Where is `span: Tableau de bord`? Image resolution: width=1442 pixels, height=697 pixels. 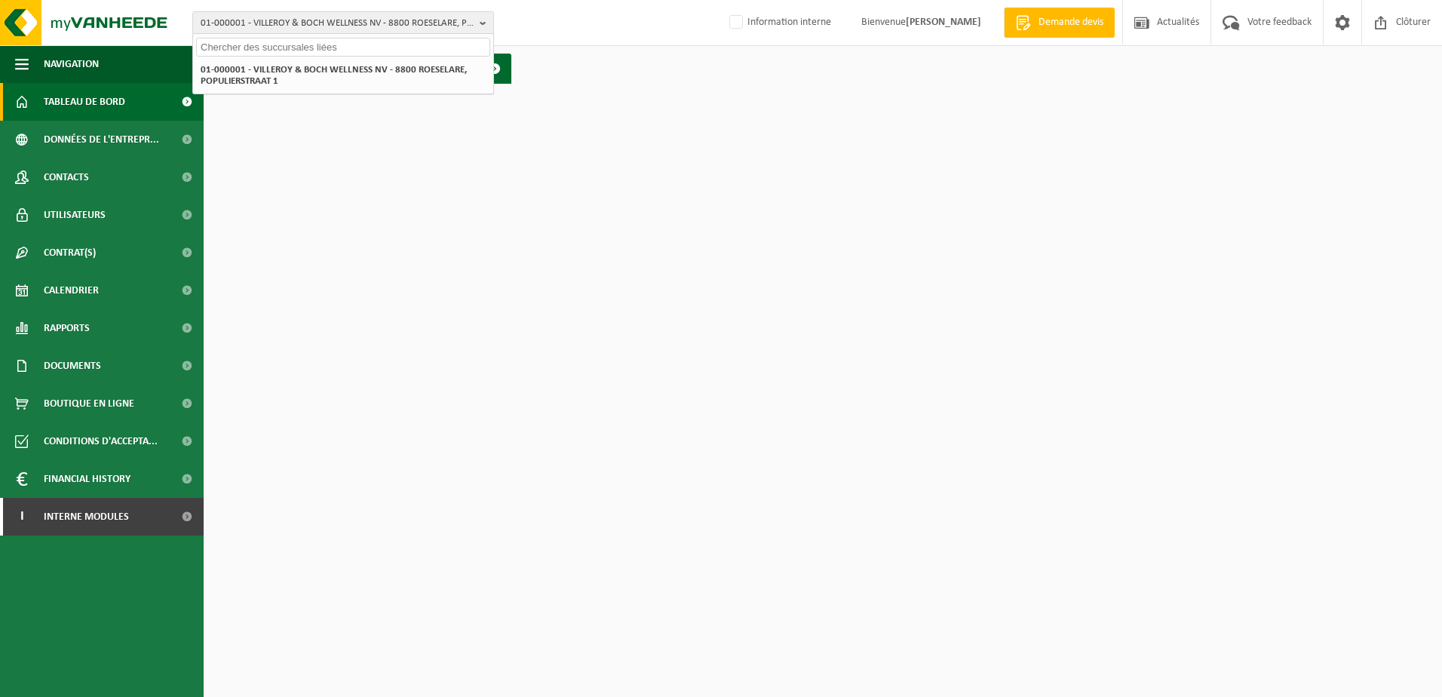 span: Tableau de bord is located at coordinates (84, 102).